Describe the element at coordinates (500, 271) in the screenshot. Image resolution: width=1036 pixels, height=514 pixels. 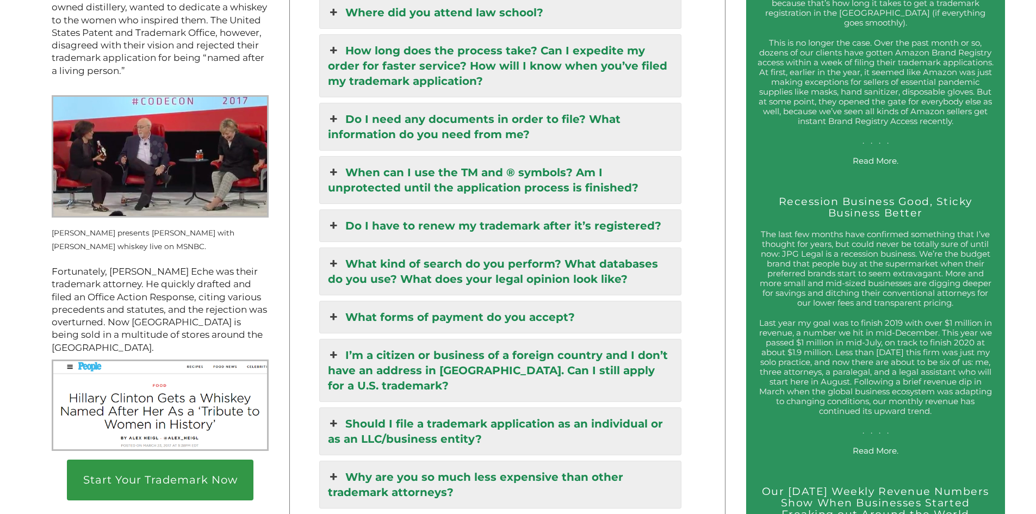
I see `a: What kind of search do you perform? What databases do you use? What does your legal opinion look ...` at that location.